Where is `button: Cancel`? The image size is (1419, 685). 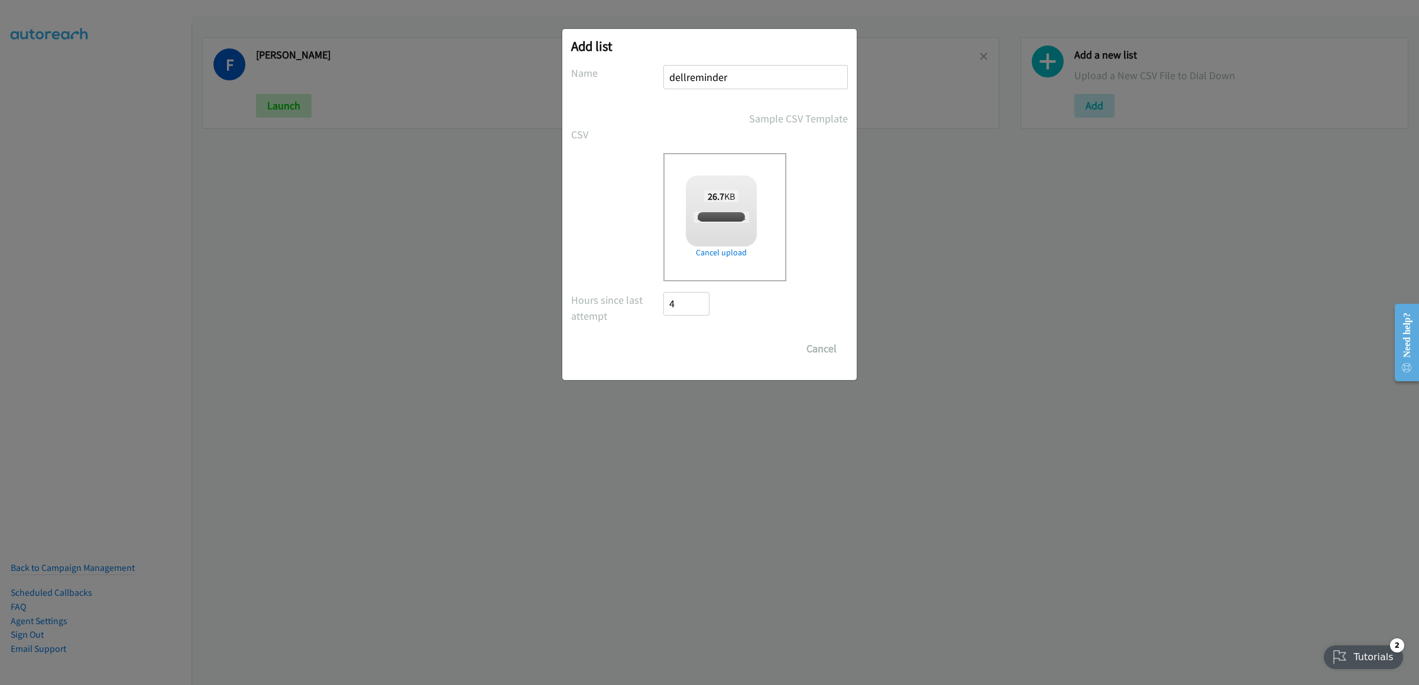
button: Cancel is located at coordinates (821, 349).